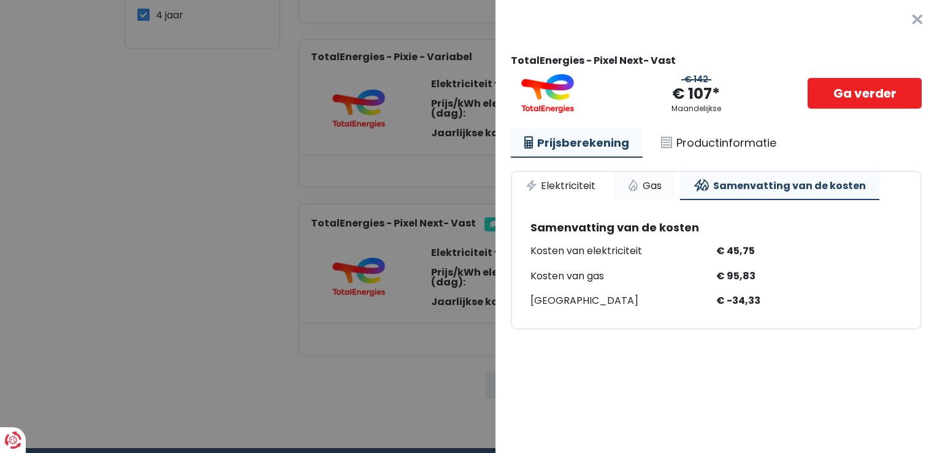 Image resolution: width=937 pixels, height=453 pixels. What do you see at coordinates (577, 144) in the screenshot?
I see `a: Prijsberekening` at bounding box center [577, 144].